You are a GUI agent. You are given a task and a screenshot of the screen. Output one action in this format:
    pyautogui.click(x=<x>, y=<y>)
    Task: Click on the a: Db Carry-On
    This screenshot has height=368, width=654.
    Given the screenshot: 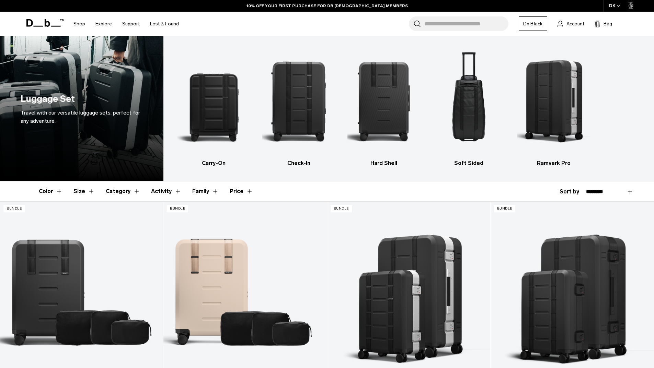 What is the action you would take?
    pyautogui.click(x=213, y=107)
    